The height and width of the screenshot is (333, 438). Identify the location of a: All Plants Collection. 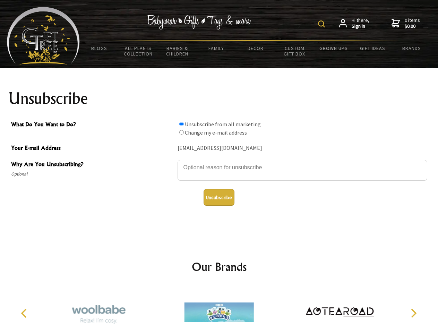
(138, 51).